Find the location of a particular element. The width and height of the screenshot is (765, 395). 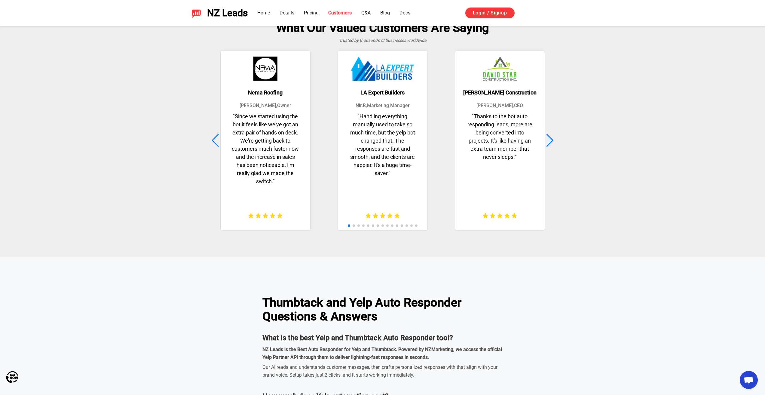

a: Customers is located at coordinates (340, 13).